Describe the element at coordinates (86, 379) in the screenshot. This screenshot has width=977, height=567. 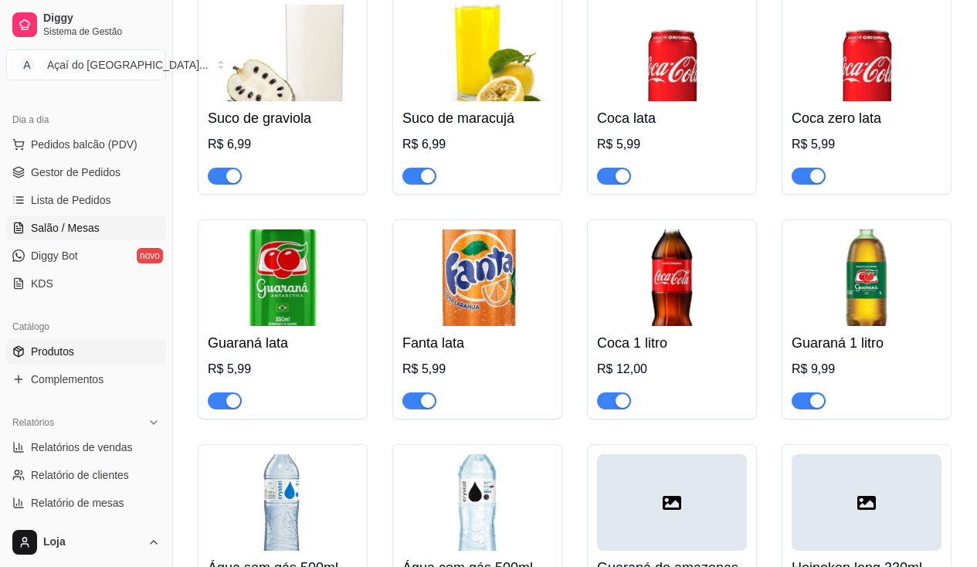
I see `a: Complementos` at that location.